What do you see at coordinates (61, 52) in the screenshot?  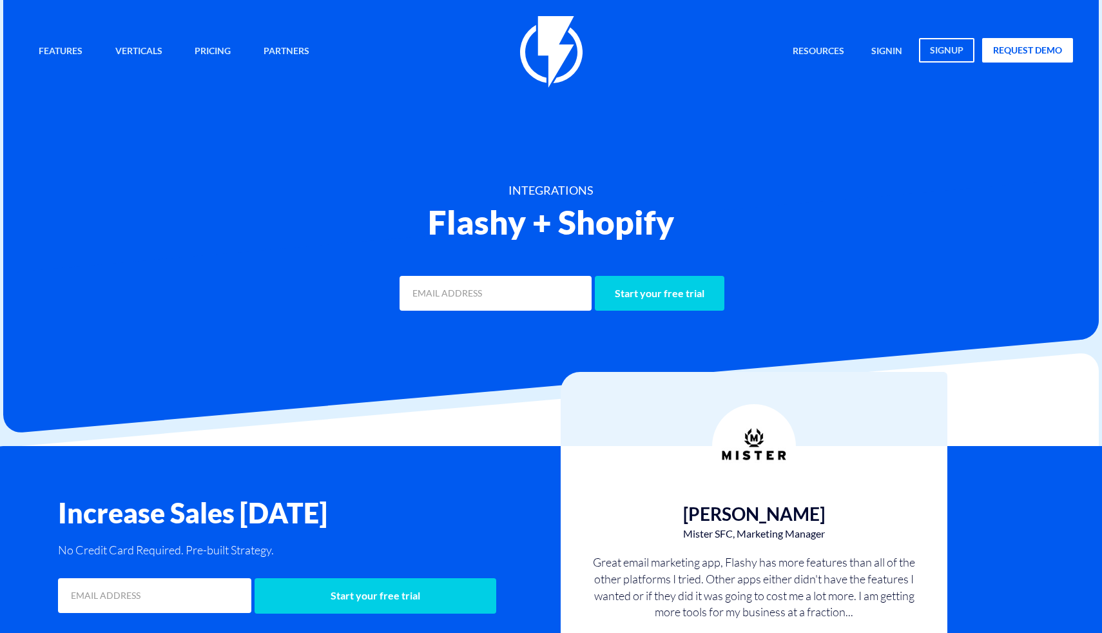 I see `a: Features` at bounding box center [61, 52].